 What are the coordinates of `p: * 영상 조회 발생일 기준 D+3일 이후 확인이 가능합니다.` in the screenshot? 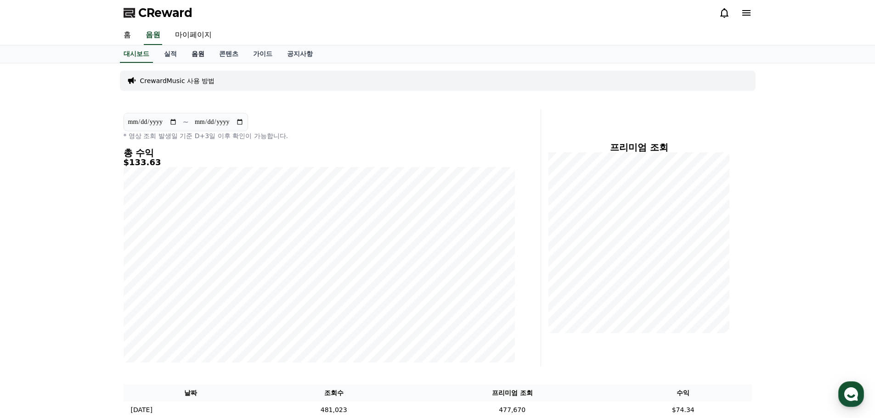 It's located at (319, 136).